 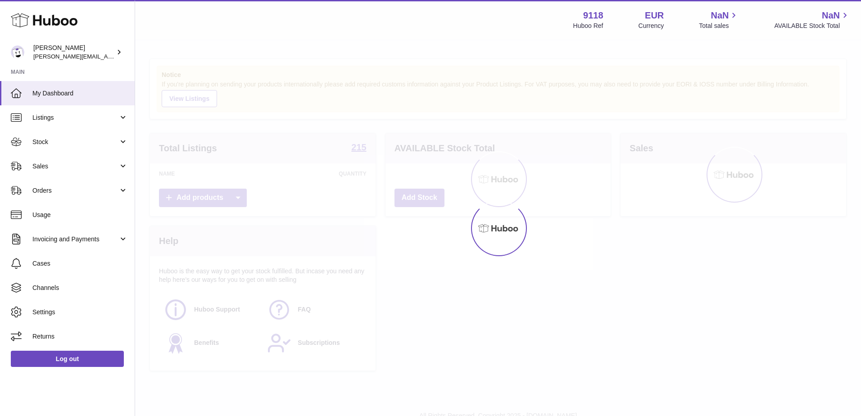 What do you see at coordinates (718, 20) in the screenshot?
I see `a: NaN Total sales` at bounding box center [718, 20].